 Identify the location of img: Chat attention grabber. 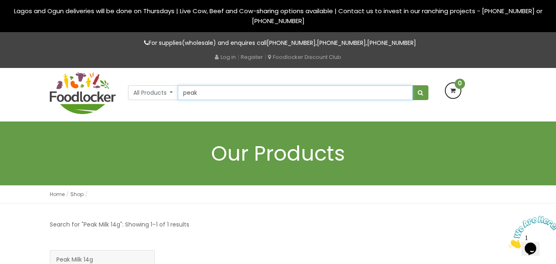
(29, 19).